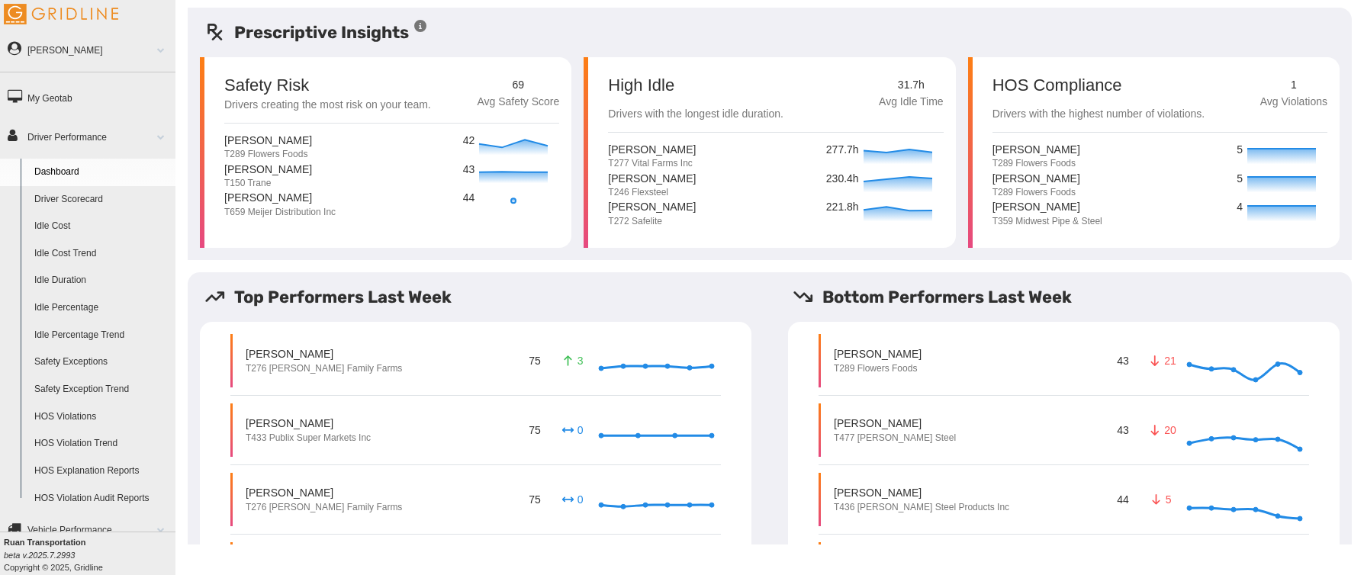 This screenshot has height=575, width=1364. I want to click on a: HOS Violation Audit Reports, so click(101, 499).